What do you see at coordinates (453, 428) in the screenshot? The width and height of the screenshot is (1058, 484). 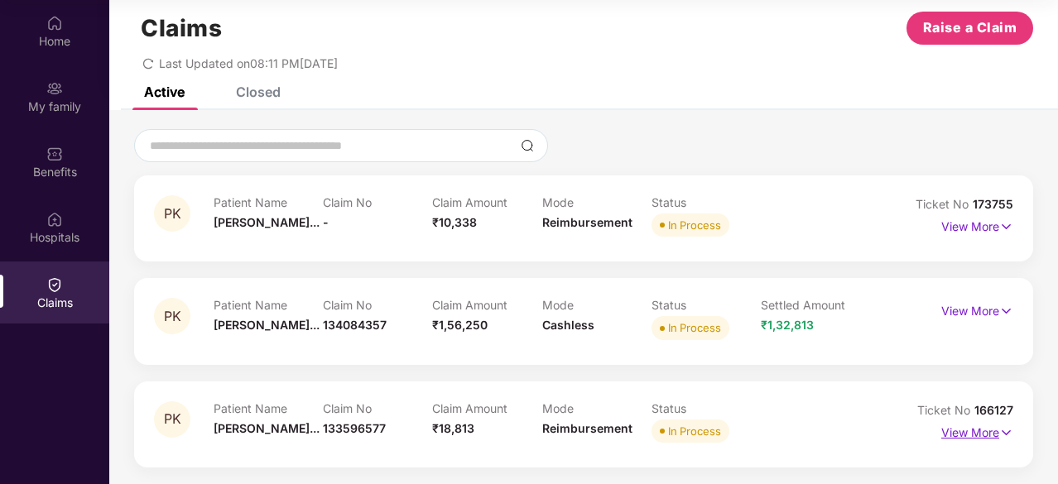 I see `span: ₹18,813` at bounding box center [453, 428].